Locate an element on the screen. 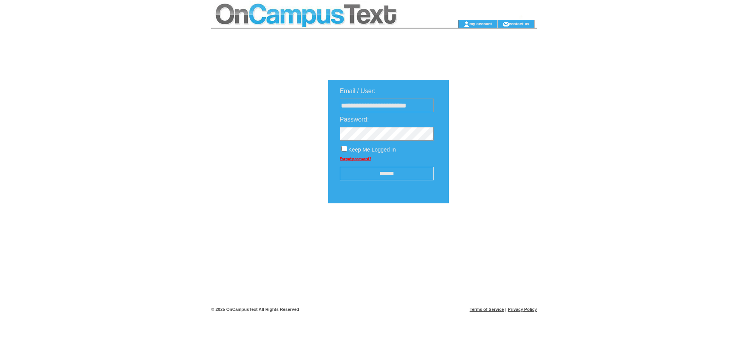 This screenshot has height=358, width=748. img: contact_us_icon.gif is located at coordinates (505, 24).